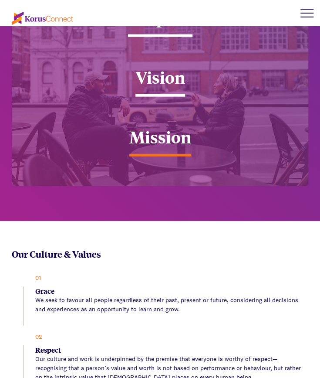 This screenshot has width=320, height=378. Describe the element at coordinates (172, 349) in the screenshot. I see `div: Respect` at that location.